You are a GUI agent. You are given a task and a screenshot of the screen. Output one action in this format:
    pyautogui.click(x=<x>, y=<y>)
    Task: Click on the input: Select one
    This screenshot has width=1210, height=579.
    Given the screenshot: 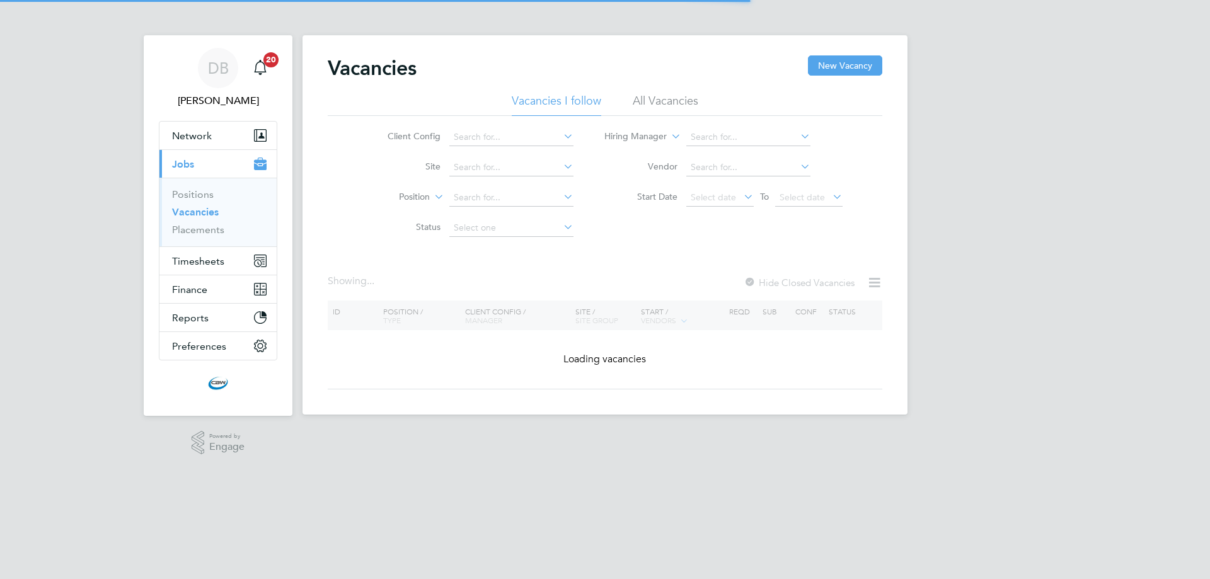 What is the action you would take?
    pyautogui.click(x=511, y=228)
    